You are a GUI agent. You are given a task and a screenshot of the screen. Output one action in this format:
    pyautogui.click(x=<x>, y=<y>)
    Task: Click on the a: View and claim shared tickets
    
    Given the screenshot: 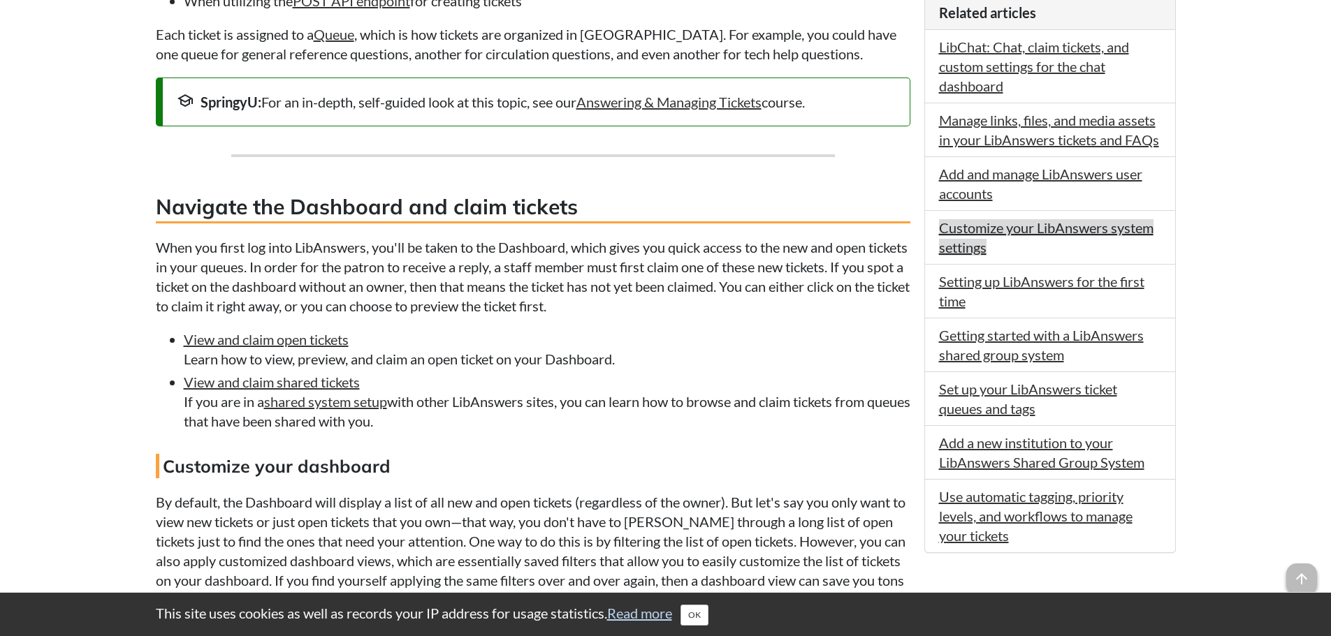 What is the action you would take?
    pyautogui.click(x=272, y=382)
    